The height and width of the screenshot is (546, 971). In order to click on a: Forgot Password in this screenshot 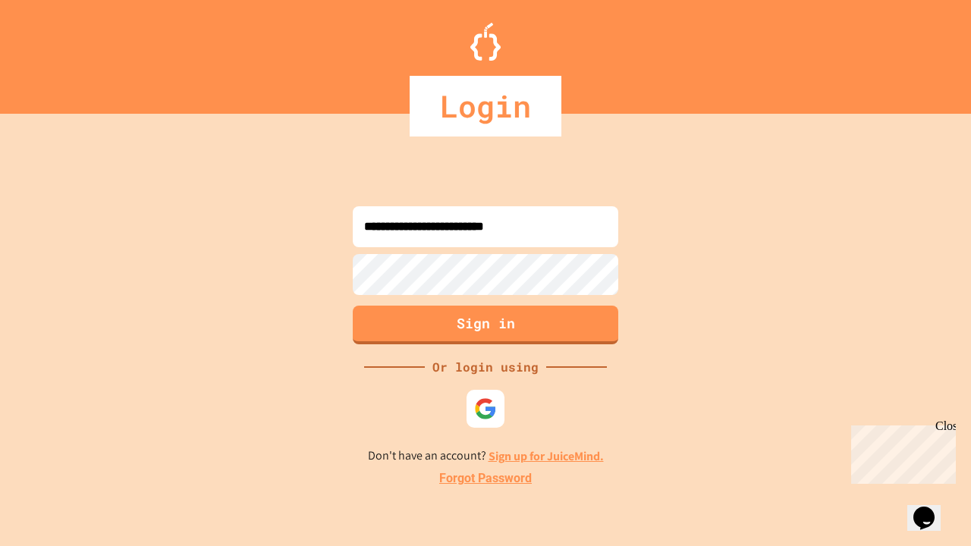, I will do `click(485, 479)`.